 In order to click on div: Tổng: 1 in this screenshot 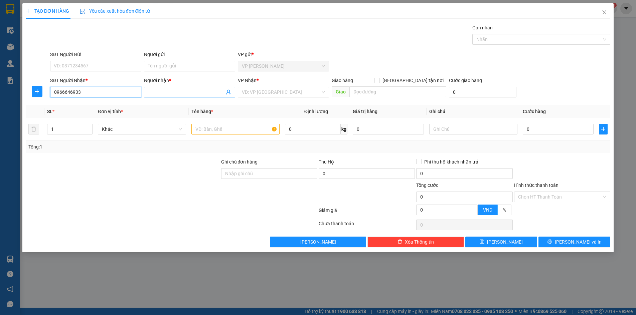, I will do `click(137, 147)`.